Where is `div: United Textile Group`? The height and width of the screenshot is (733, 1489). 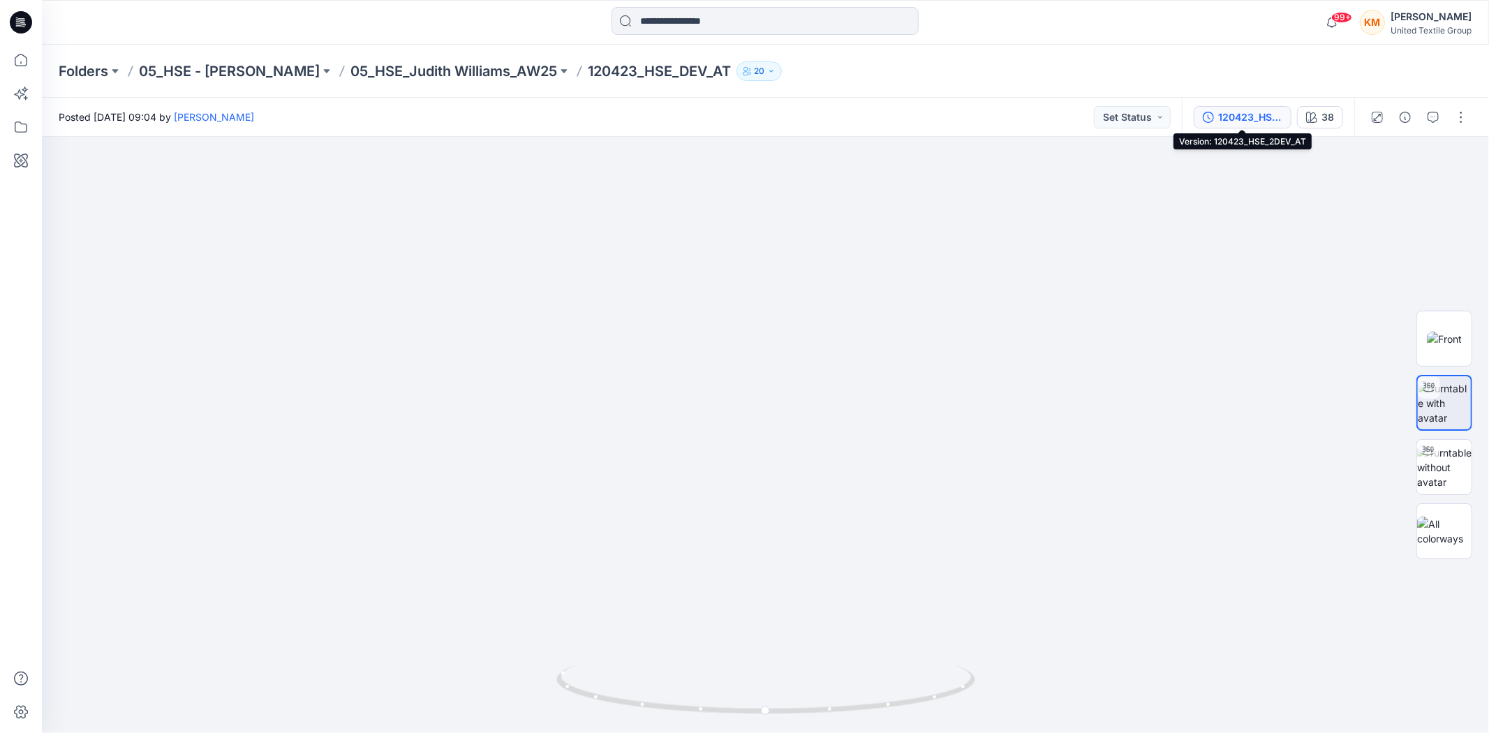 div: United Textile Group is located at coordinates (1431, 30).